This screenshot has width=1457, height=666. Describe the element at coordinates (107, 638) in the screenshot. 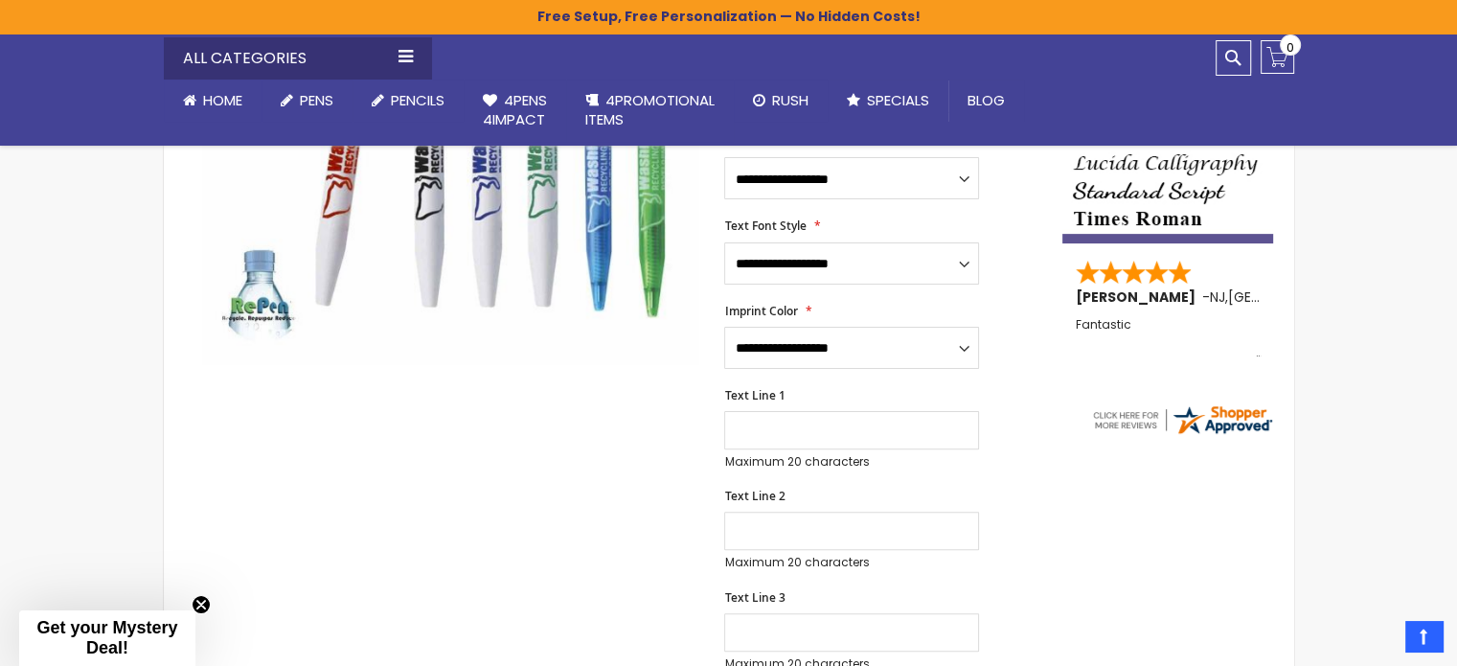

I see `div: Get your Mystery Deal!Close teaser` at that location.